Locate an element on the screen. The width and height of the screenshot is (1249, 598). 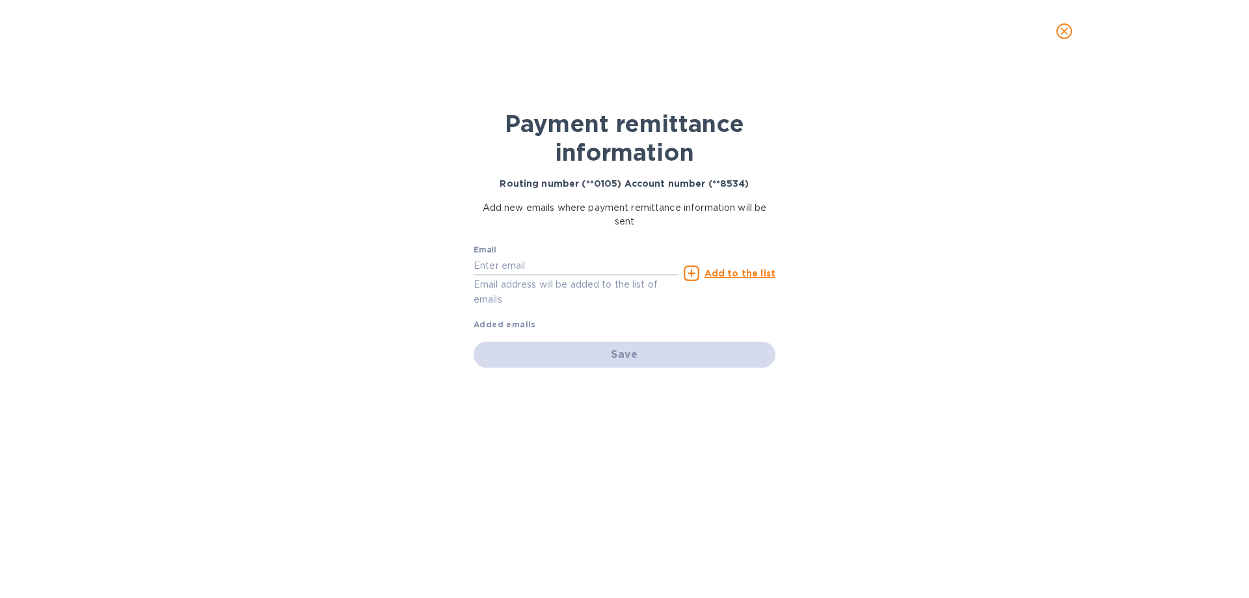
p: Email address will be added to the list of emails is located at coordinates (576, 292).